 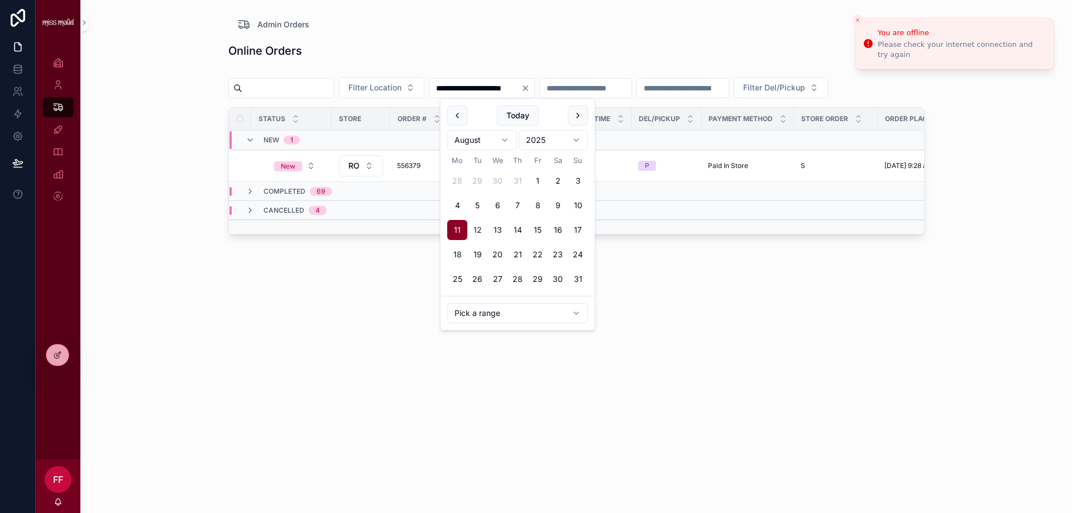 I want to click on button: Sunday, 17 August 2025, so click(x=578, y=230).